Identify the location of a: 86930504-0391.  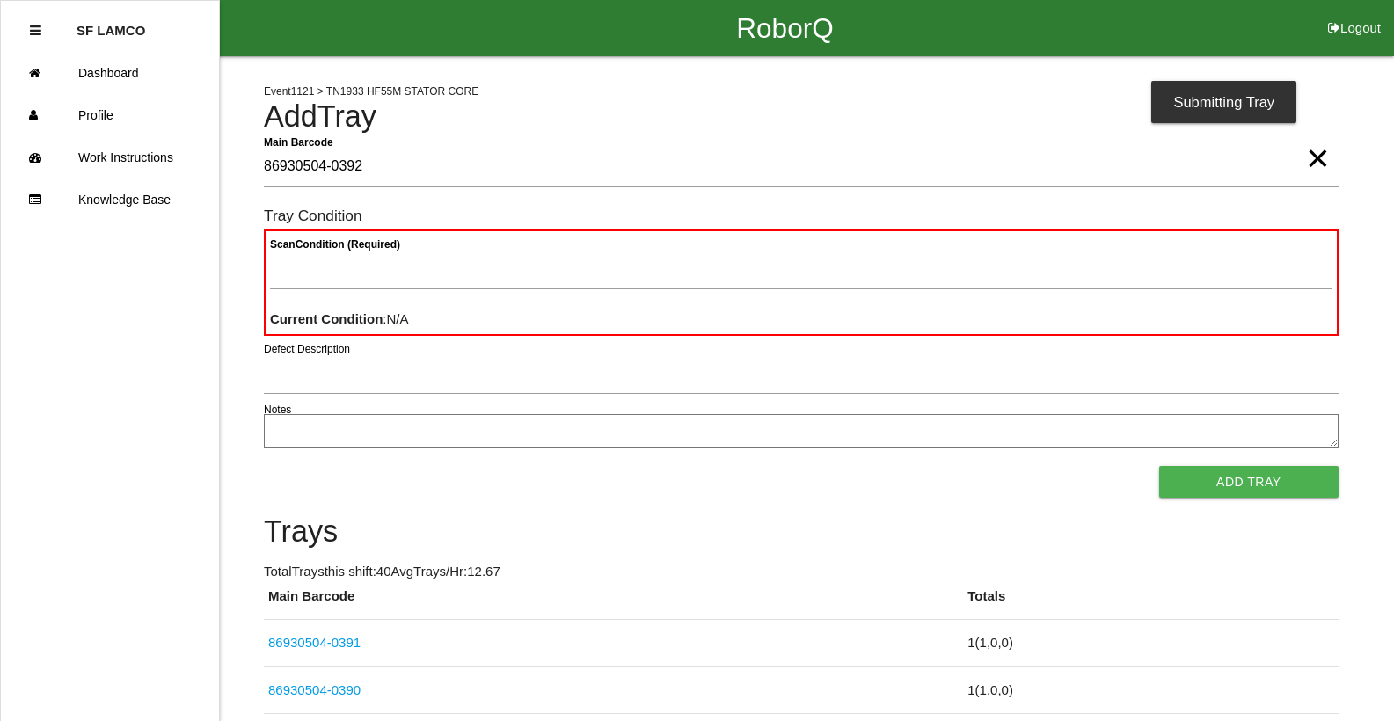
(314, 642).